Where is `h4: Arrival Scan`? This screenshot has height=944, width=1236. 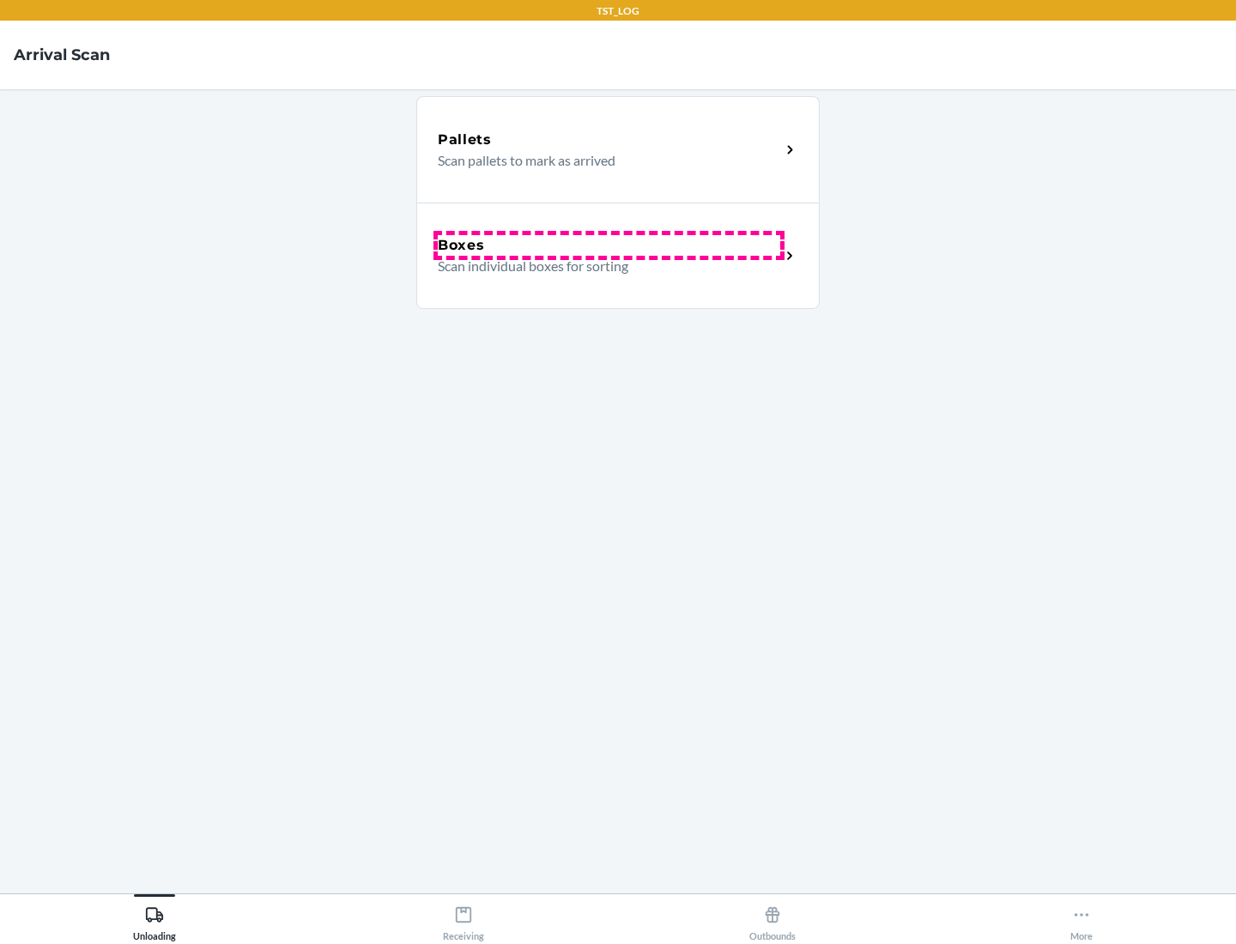 h4: Arrival Scan is located at coordinates (62, 55).